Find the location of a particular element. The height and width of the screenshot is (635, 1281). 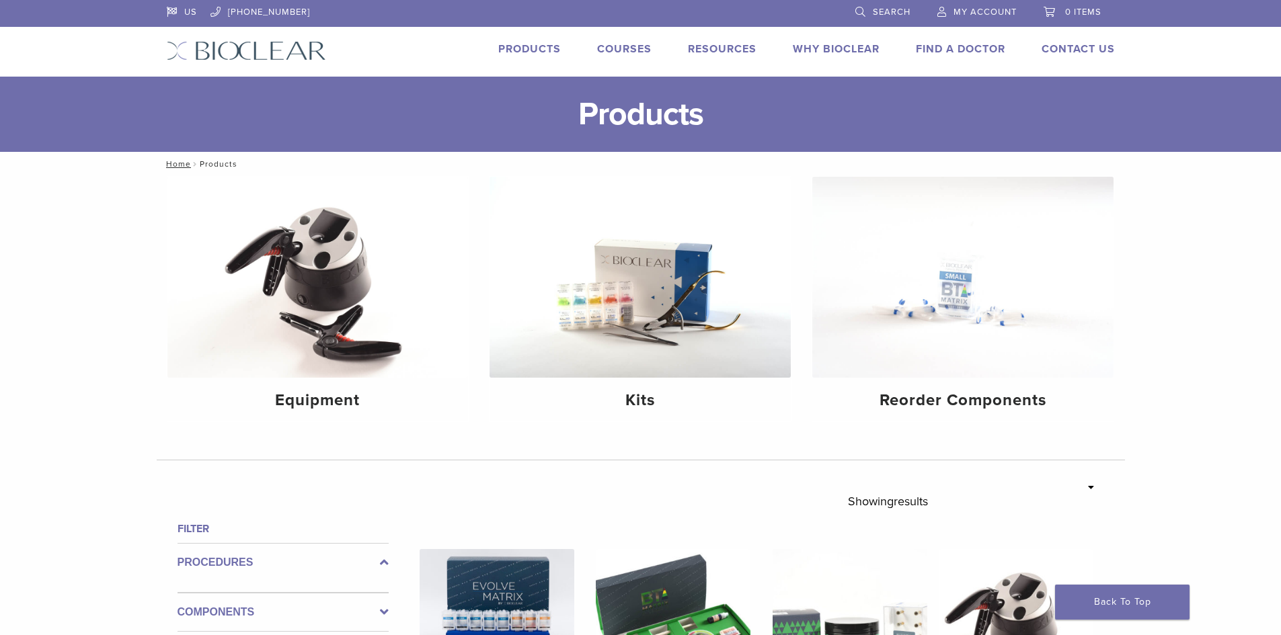

label: Procedures is located at coordinates (283, 563).